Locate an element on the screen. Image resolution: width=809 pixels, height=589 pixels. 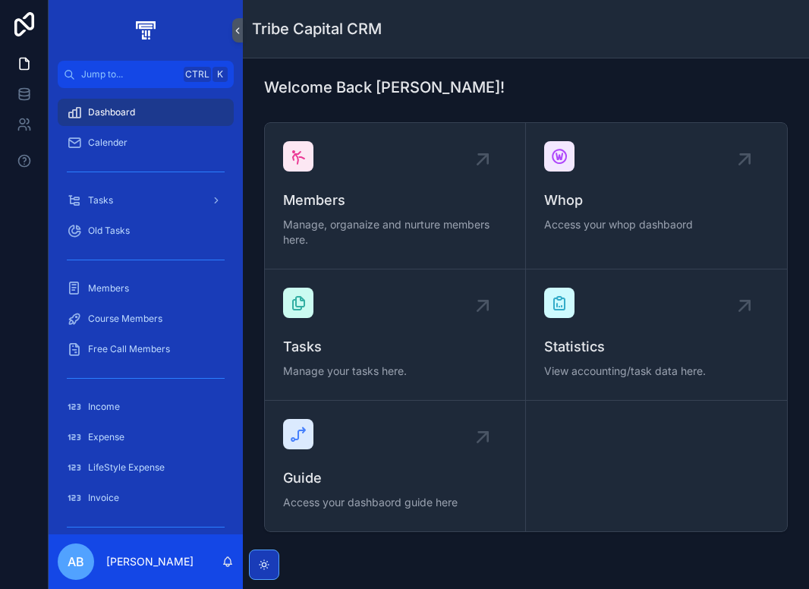
a: Income is located at coordinates (146, 407).